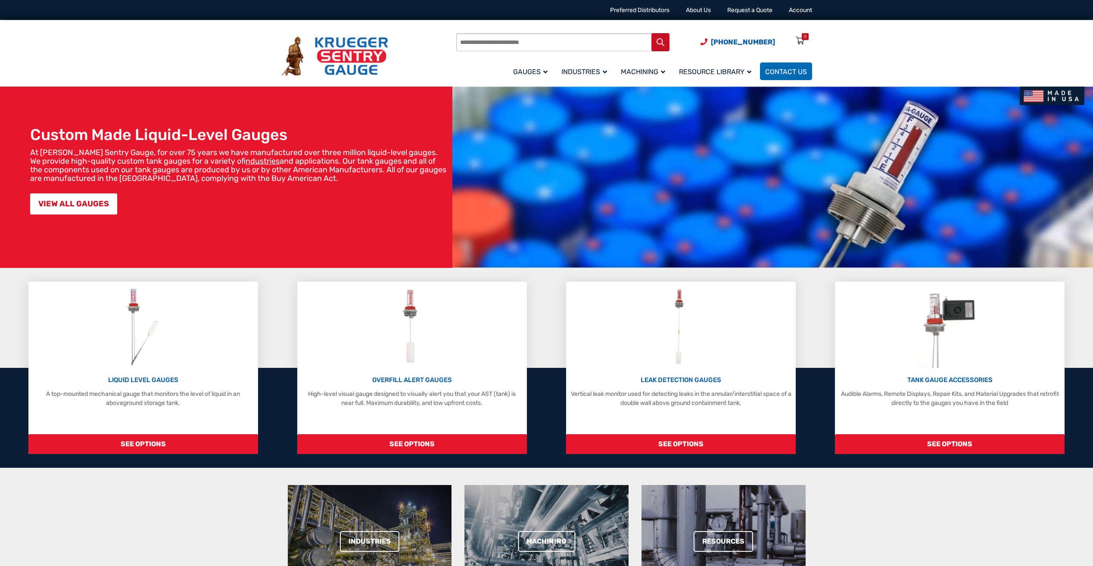 The image size is (1093, 566). What do you see at coordinates (738, 42) in the screenshot?
I see `a: Phone Number (920) 434-8860` at bounding box center [738, 42].